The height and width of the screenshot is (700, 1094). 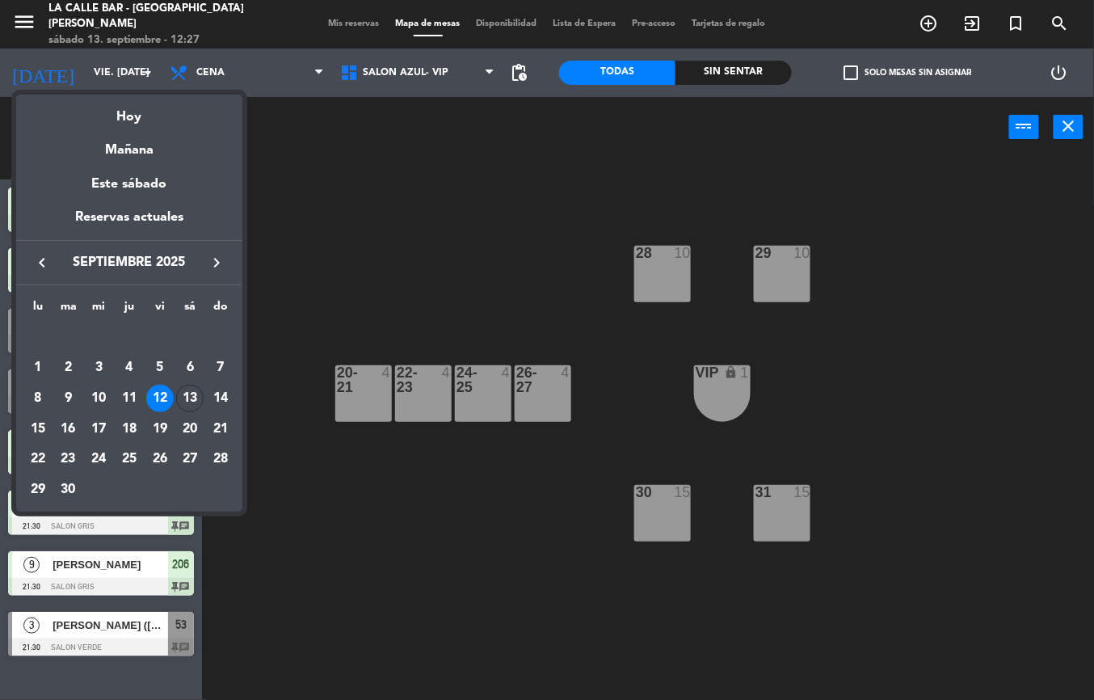 What do you see at coordinates (217, 263) in the screenshot?
I see `i: keyboard_arrow_right` at bounding box center [217, 263].